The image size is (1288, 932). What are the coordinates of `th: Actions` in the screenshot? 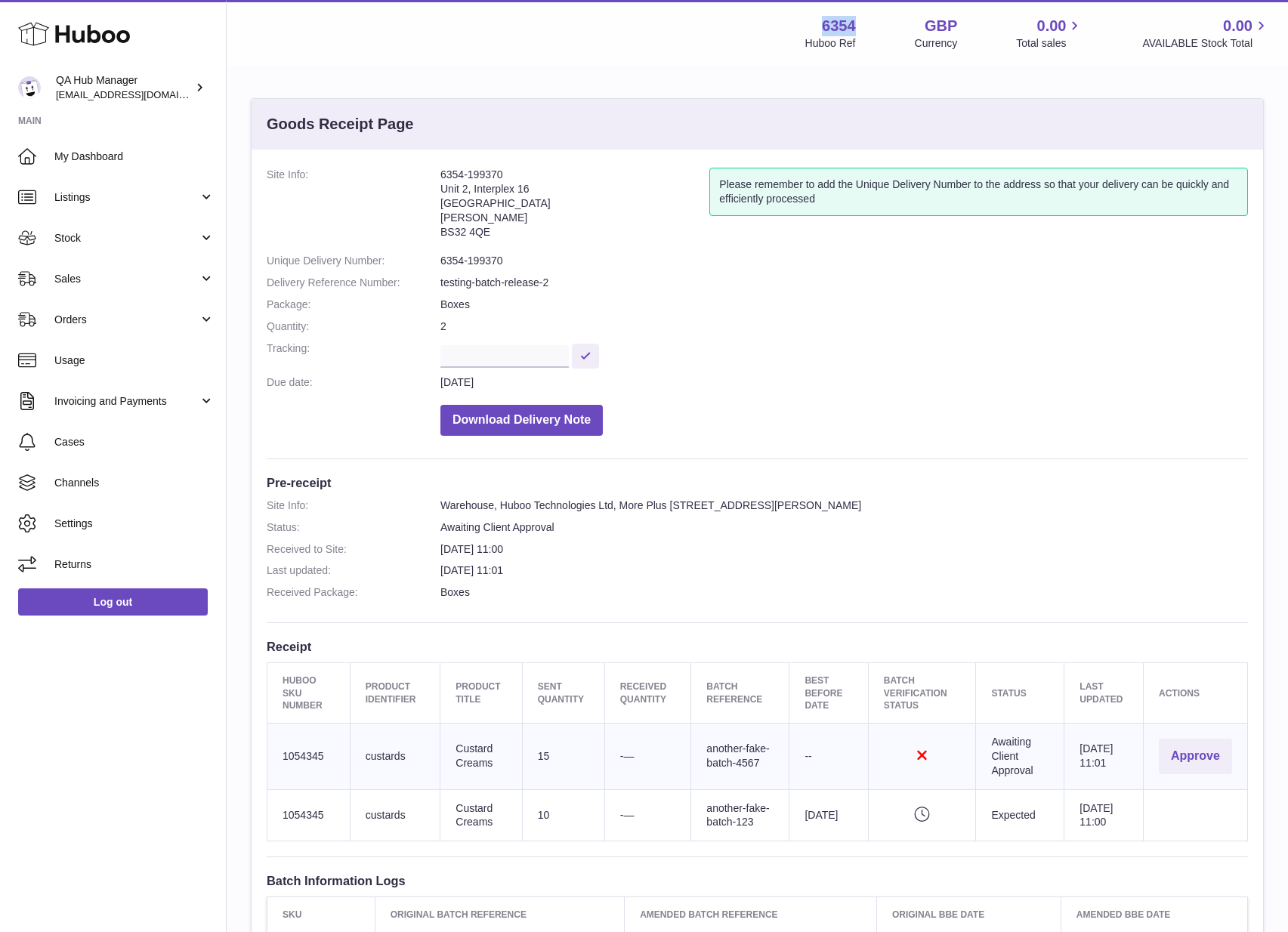 It's located at (1196, 693).